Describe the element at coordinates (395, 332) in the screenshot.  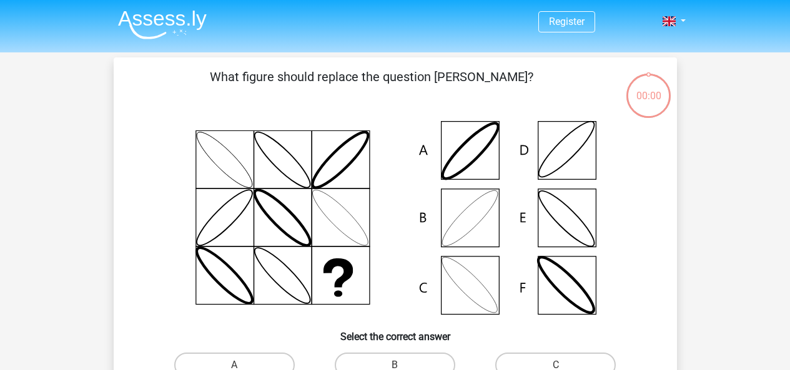
I see `h6: Select the correct answer` at that location.